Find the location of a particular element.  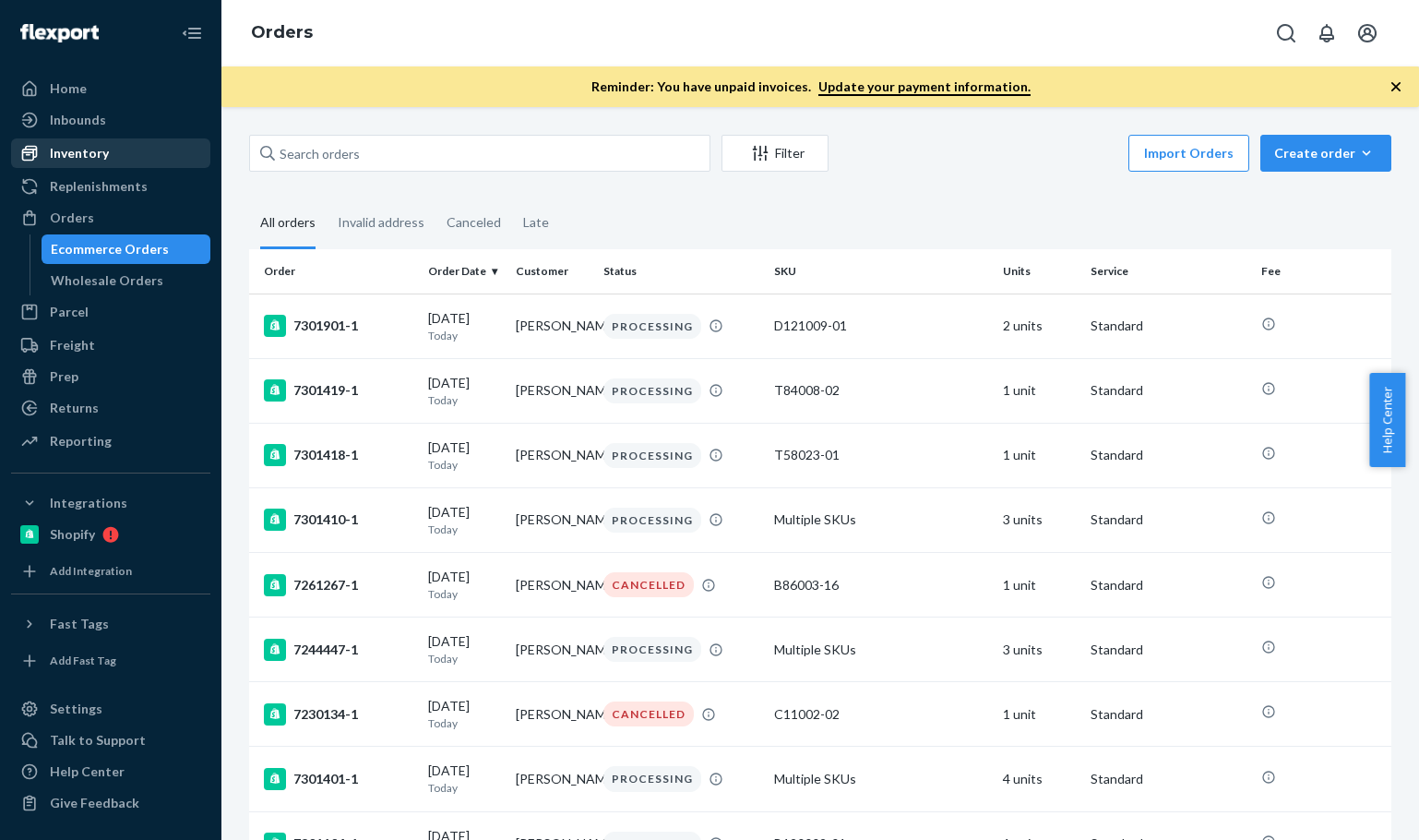

div: 7230134-1 is located at coordinates (338, 715).